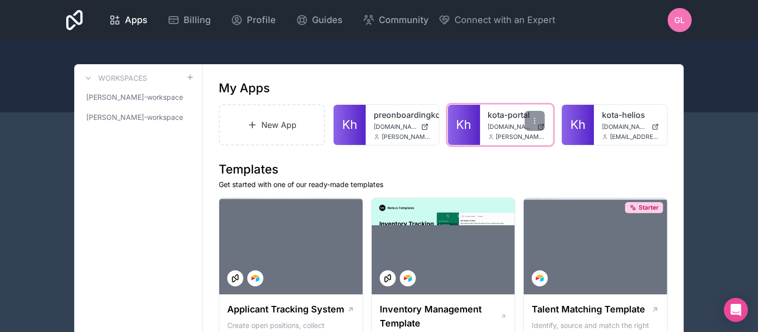  I want to click on span: GL, so click(680, 20).